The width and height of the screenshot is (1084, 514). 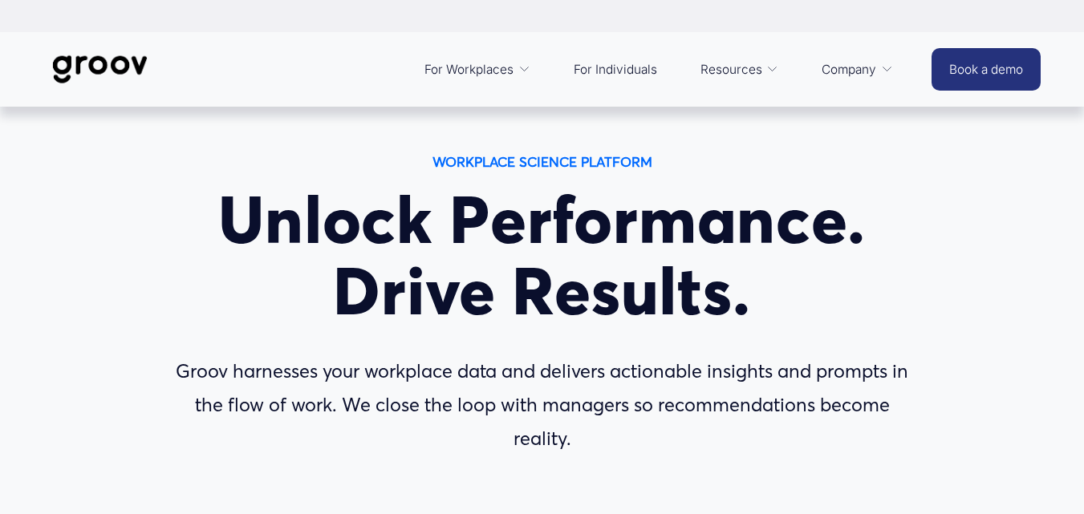 I want to click on span: For Workplaces, so click(x=469, y=70).